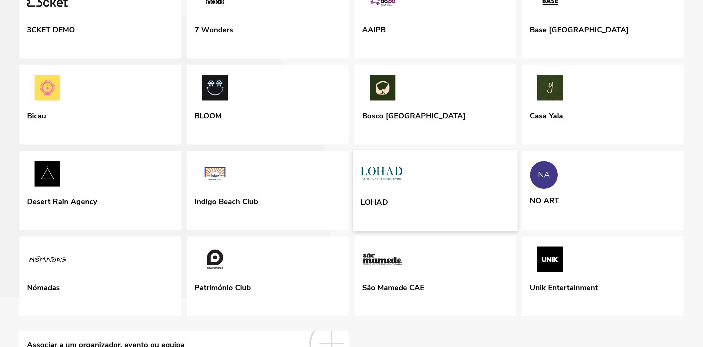 The height and width of the screenshot is (347, 703). Describe the element at coordinates (47, 89) in the screenshot. I see `img: Bicau` at that location.